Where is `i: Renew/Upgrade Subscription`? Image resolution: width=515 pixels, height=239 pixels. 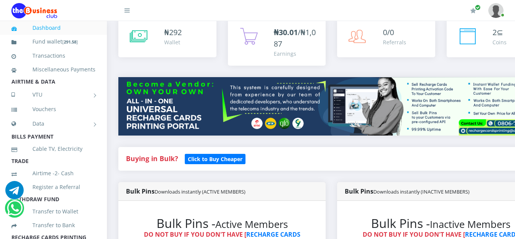 i: Renew/Upgrade Subscription is located at coordinates (473, 11).